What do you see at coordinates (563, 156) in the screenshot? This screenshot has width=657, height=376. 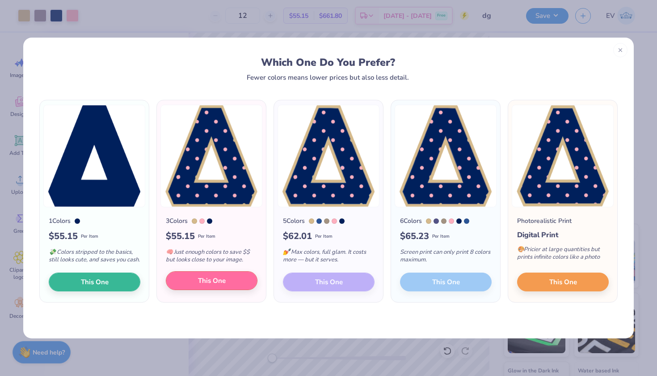 I see `img: Photorealistic preview` at bounding box center [563, 156].